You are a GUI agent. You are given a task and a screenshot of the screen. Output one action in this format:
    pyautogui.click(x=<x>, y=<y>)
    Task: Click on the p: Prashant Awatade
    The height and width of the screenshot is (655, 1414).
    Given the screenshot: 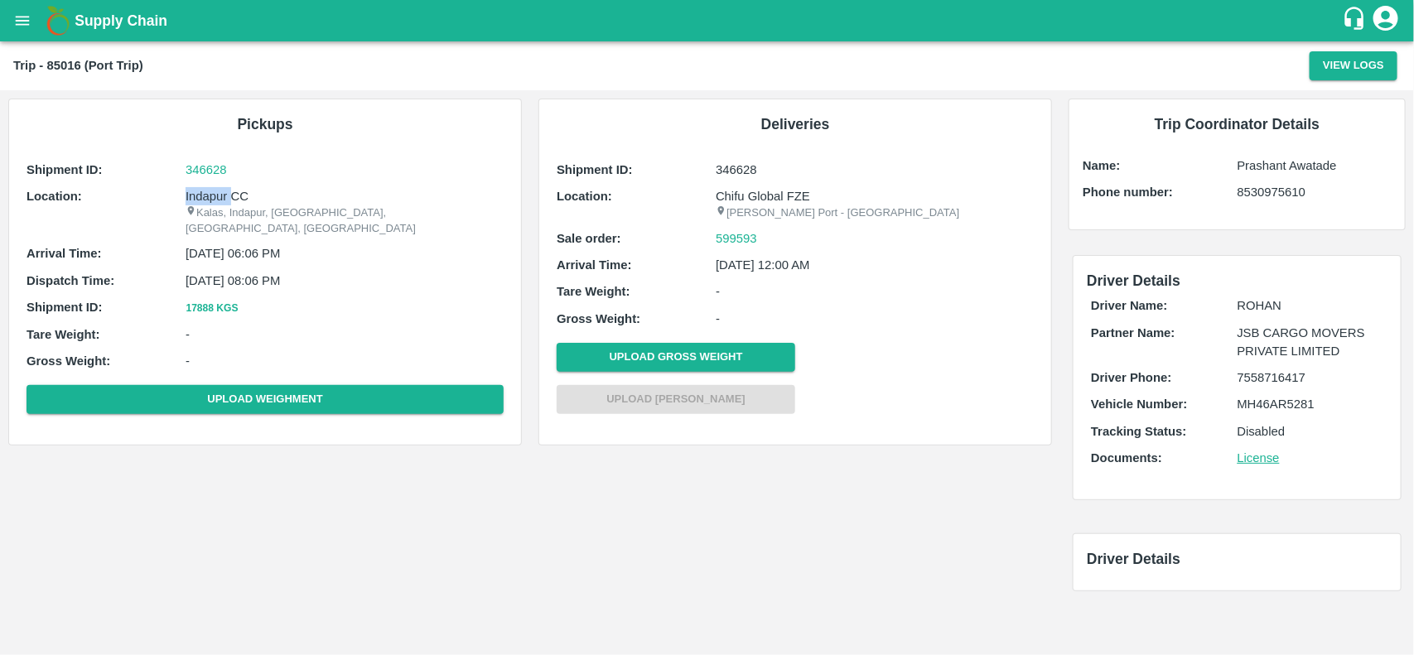 What is the action you would take?
    pyautogui.click(x=1314, y=166)
    